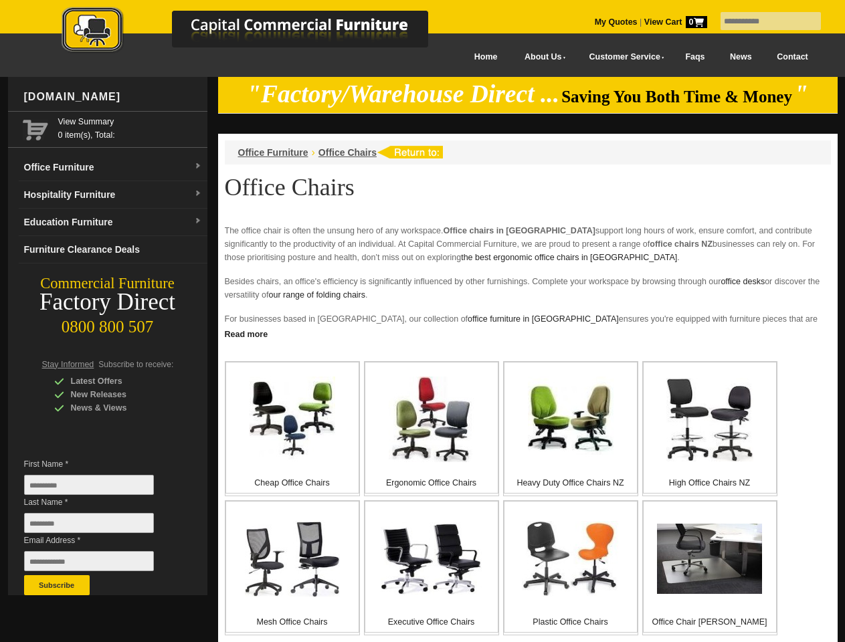 This screenshot has width=845, height=642. Describe the element at coordinates (273, 153) in the screenshot. I see `span: Office Furniture` at that location.